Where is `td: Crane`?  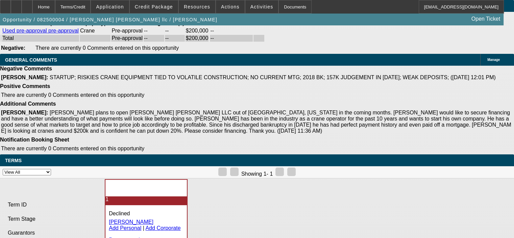 td: Crane is located at coordinates (95, 31).